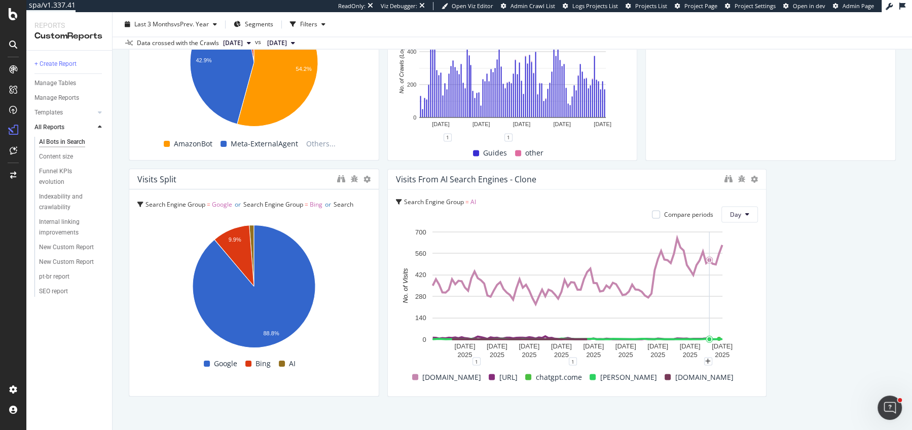  I want to click on div: New Custom Report, so click(66, 262).